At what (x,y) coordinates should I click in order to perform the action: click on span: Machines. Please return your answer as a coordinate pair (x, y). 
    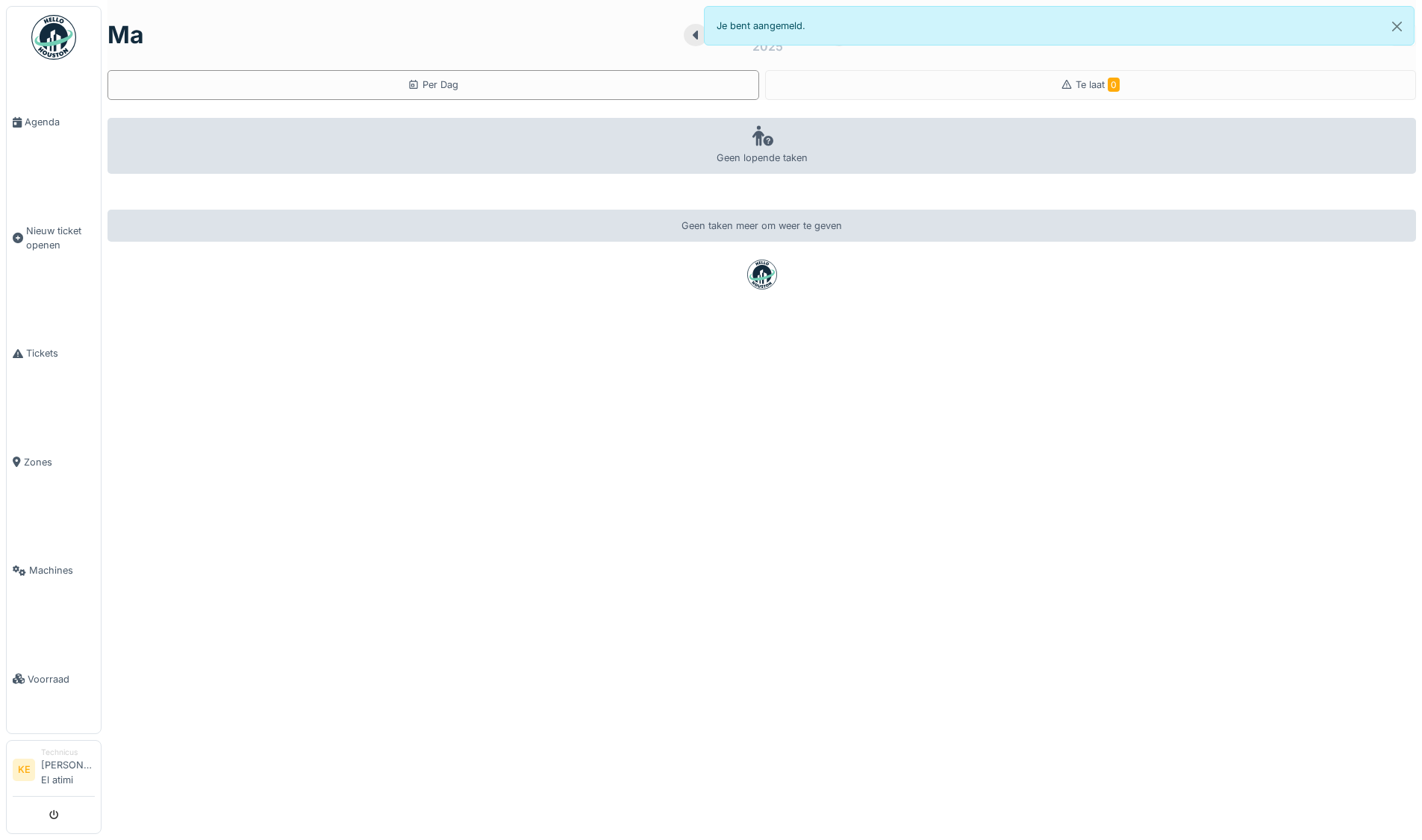
    Looking at the image, I should click on (62, 570).